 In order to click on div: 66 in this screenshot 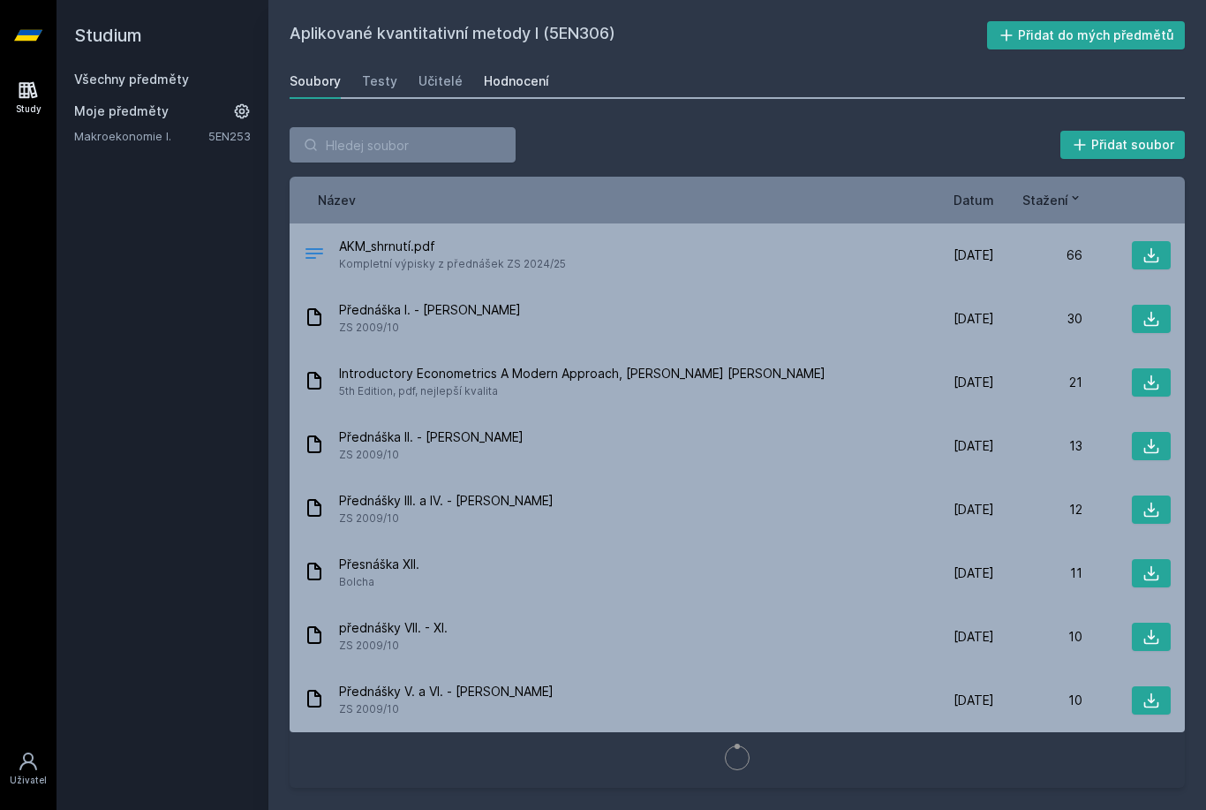, I will do `click(1038, 255)`.